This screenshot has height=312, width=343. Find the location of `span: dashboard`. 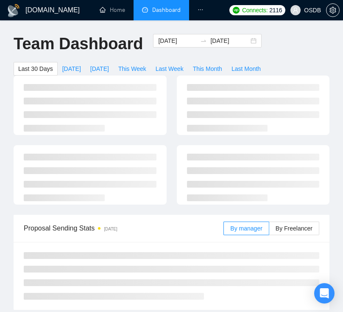

span: dashboard is located at coordinates (145, 10).